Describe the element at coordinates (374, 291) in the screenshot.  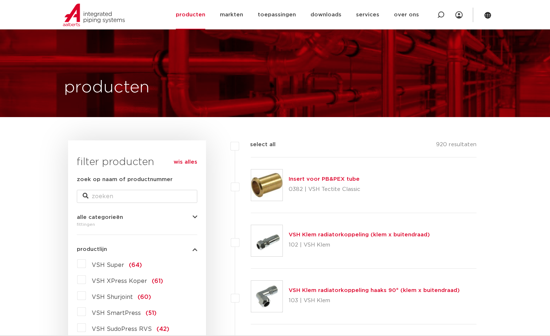
I see `a: VSH Klem radiatorkoppeling haaks 90° (klem x buitendraad)` at that location.